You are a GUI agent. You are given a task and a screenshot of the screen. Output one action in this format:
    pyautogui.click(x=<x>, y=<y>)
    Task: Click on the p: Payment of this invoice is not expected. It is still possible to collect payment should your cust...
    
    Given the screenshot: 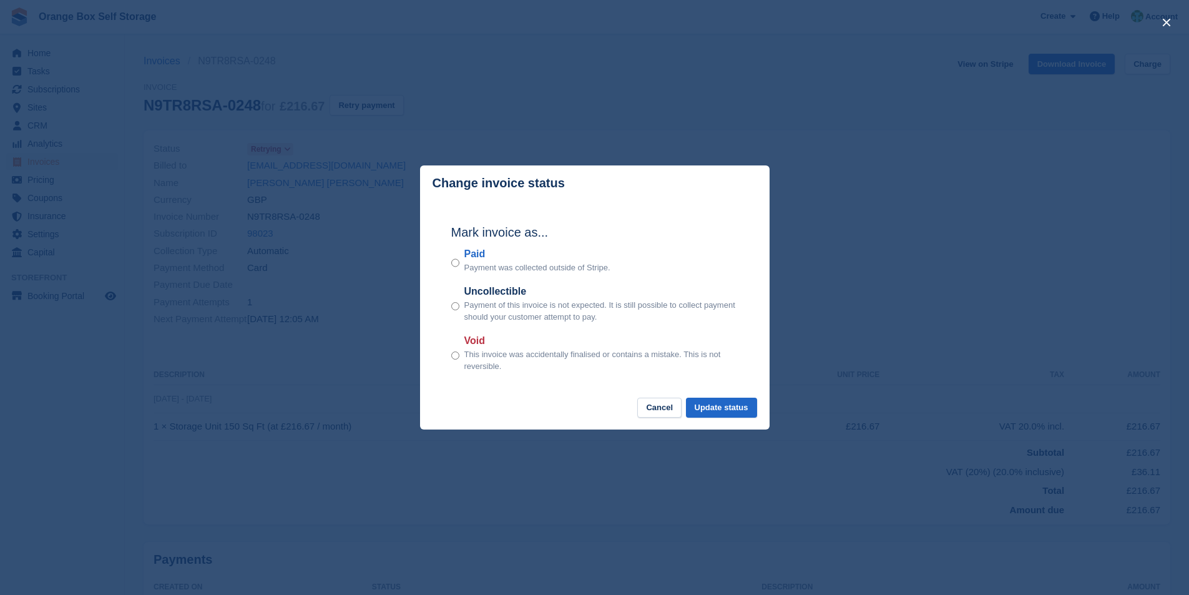 What is the action you would take?
    pyautogui.click(x=601, y=311)
    